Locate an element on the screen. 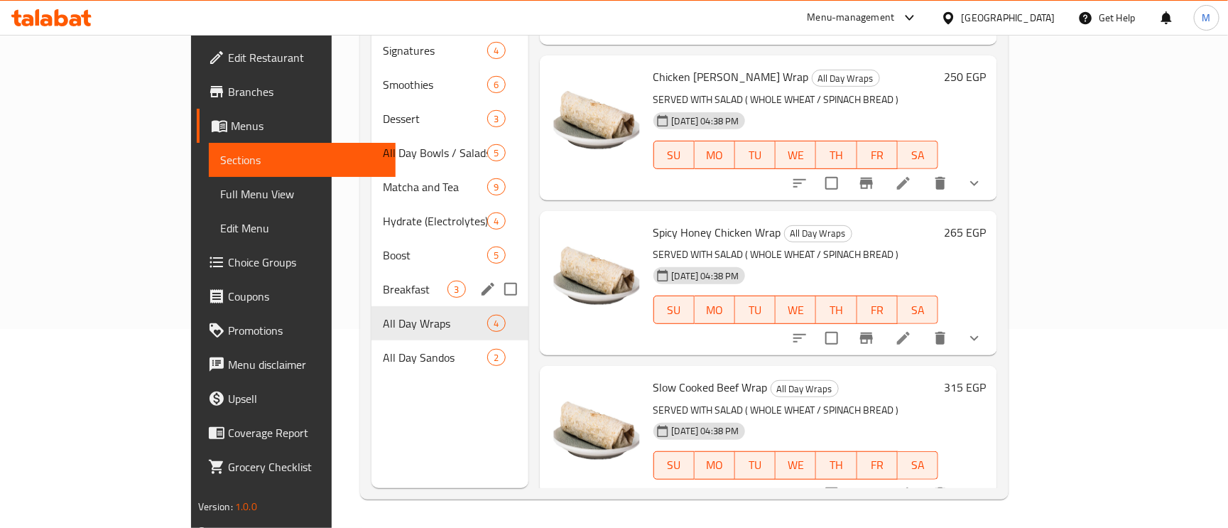 The image size is (1228, 528). span: Matcha and Tea is located at coordinates (435, 187).